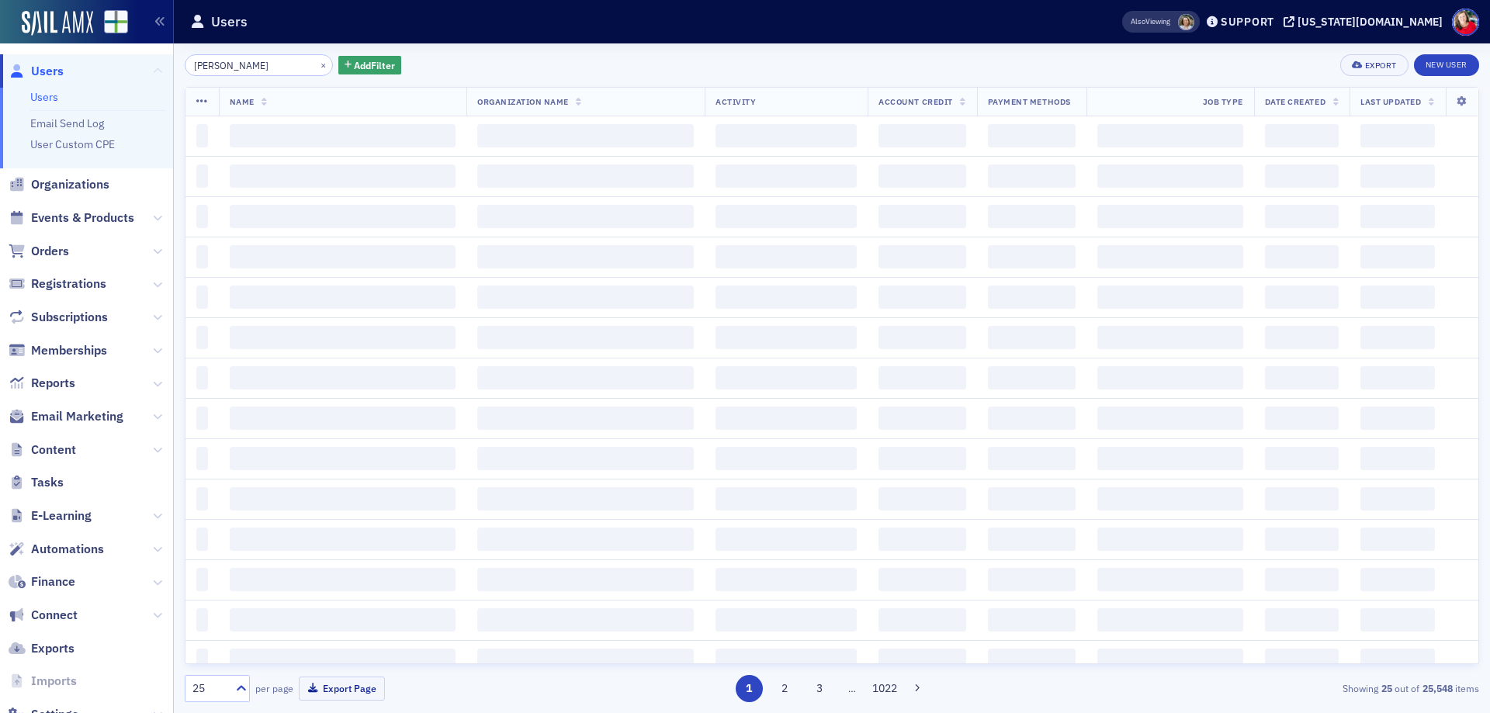 The image size is (1490, 713). Describe the element at coordinates (39, 251) in the screenshot. I see `a: Orders` at that location.